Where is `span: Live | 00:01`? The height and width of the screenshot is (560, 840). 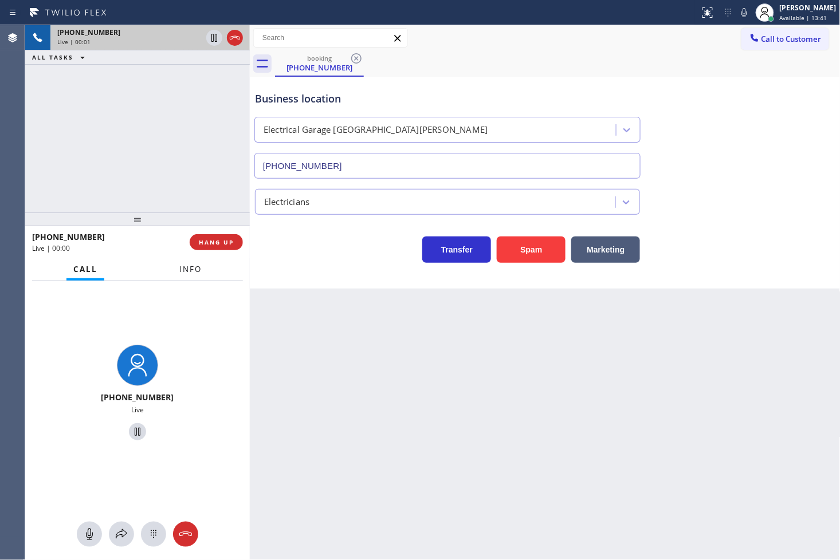 span: Live | 00:01 is located at coordinates (74, 42).